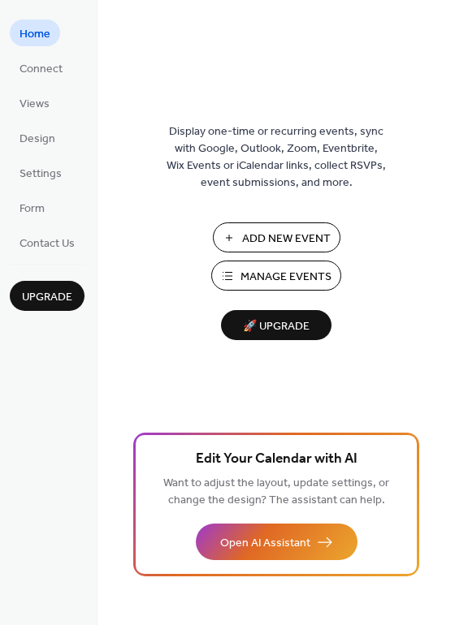 This screenshot has height=625, width=455. Describe the element at coordinates (37, 137) in the screenshot. I see `a: Design` at that location.